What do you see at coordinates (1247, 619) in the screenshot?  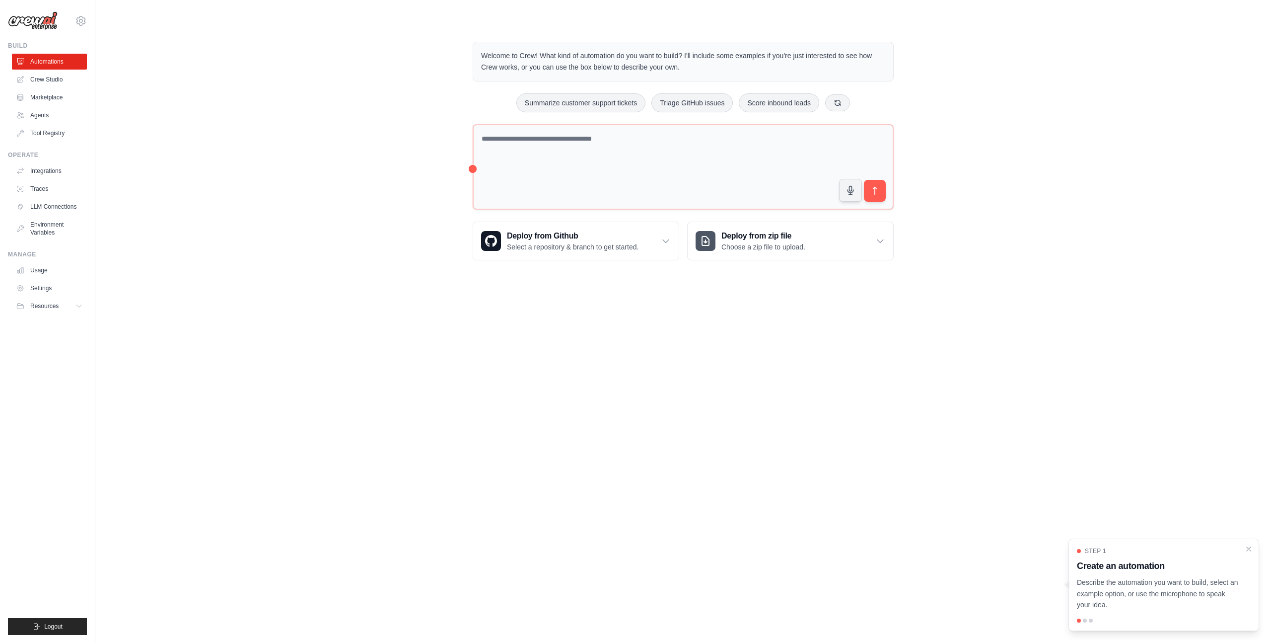 I see `div: Chatwidget` at bounding box center [1247, 619].